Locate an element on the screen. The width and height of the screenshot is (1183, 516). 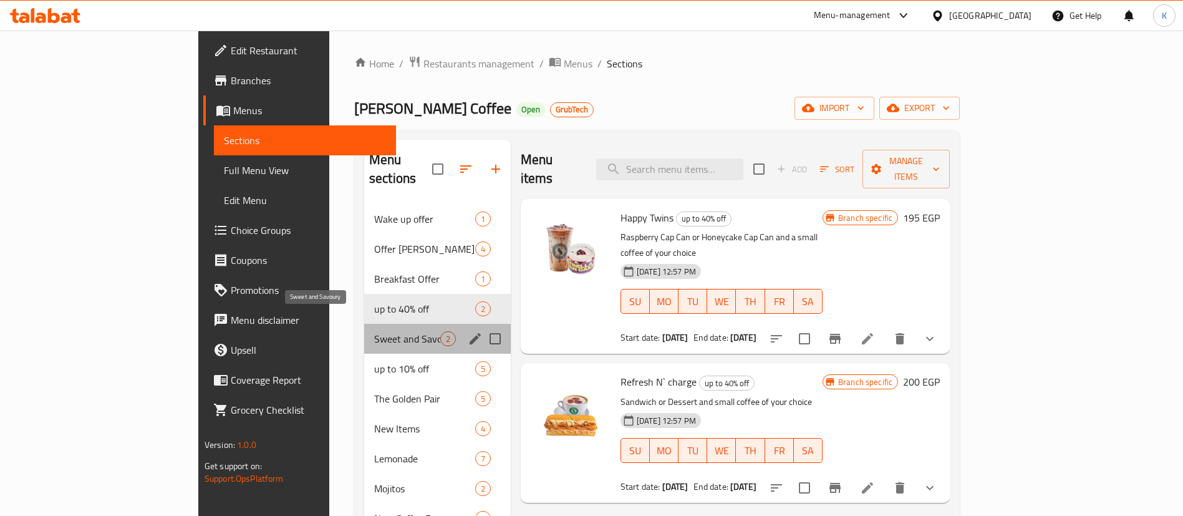
span: Refresh N` charge is located at coordinates (659, 382).